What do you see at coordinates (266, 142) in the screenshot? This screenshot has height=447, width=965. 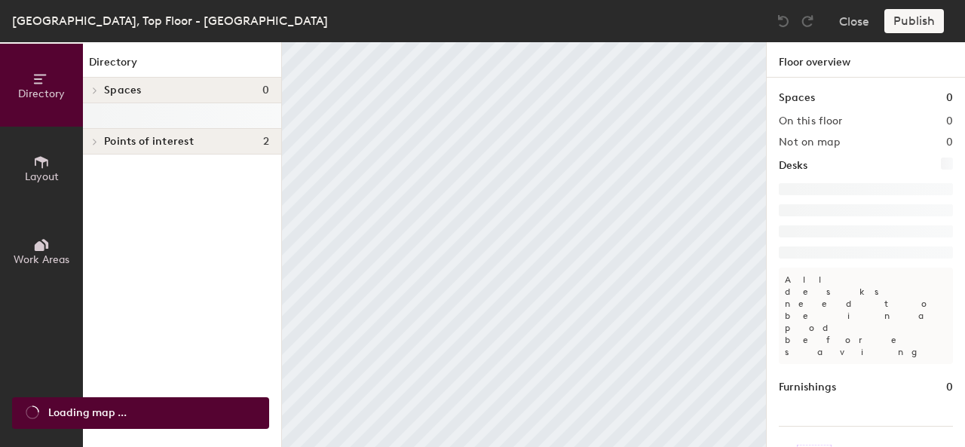 I see `span: 2` at bounding box center [266, 142].